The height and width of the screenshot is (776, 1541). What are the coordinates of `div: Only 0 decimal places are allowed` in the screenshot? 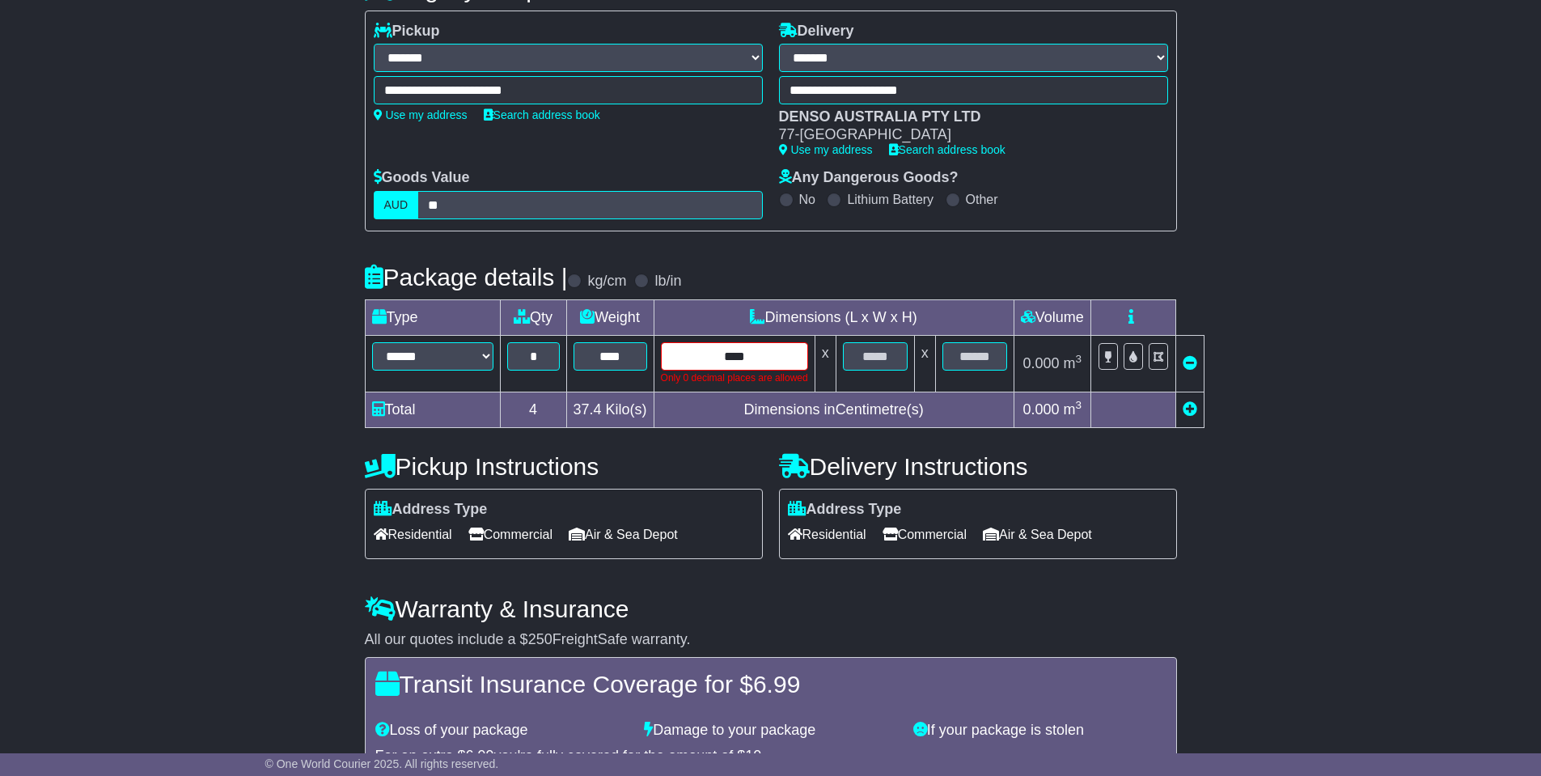 It's located at (734, 378).